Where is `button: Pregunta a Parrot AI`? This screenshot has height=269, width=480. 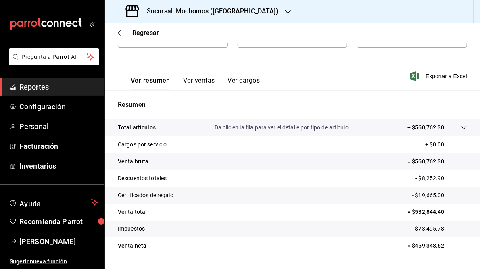
button: Pregunta a Parrot AI is located at coordinates (54, 57).